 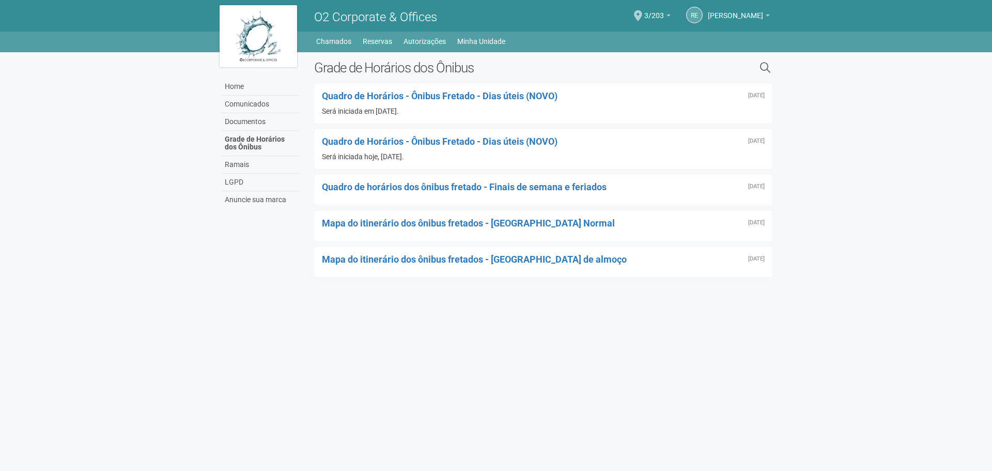 What do you see at coordinates (334, 41) in the screenshot?
I see `a: Chamados` at bounding box center [334, 41].